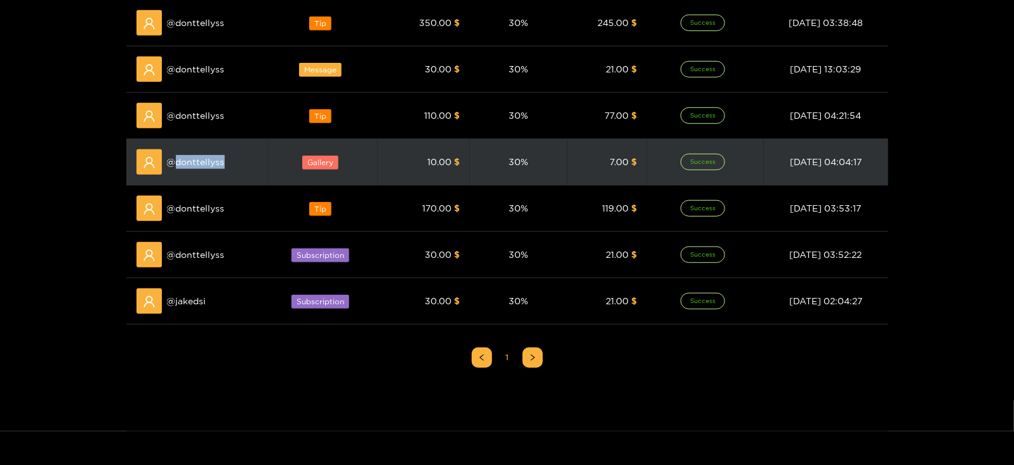 Image resolution: width=1014 pixels, height=465 pixels. What do you see at coordinates (438, 115) in the screenshot?
I see `span: 110.00` at bounding box center [438, 115].